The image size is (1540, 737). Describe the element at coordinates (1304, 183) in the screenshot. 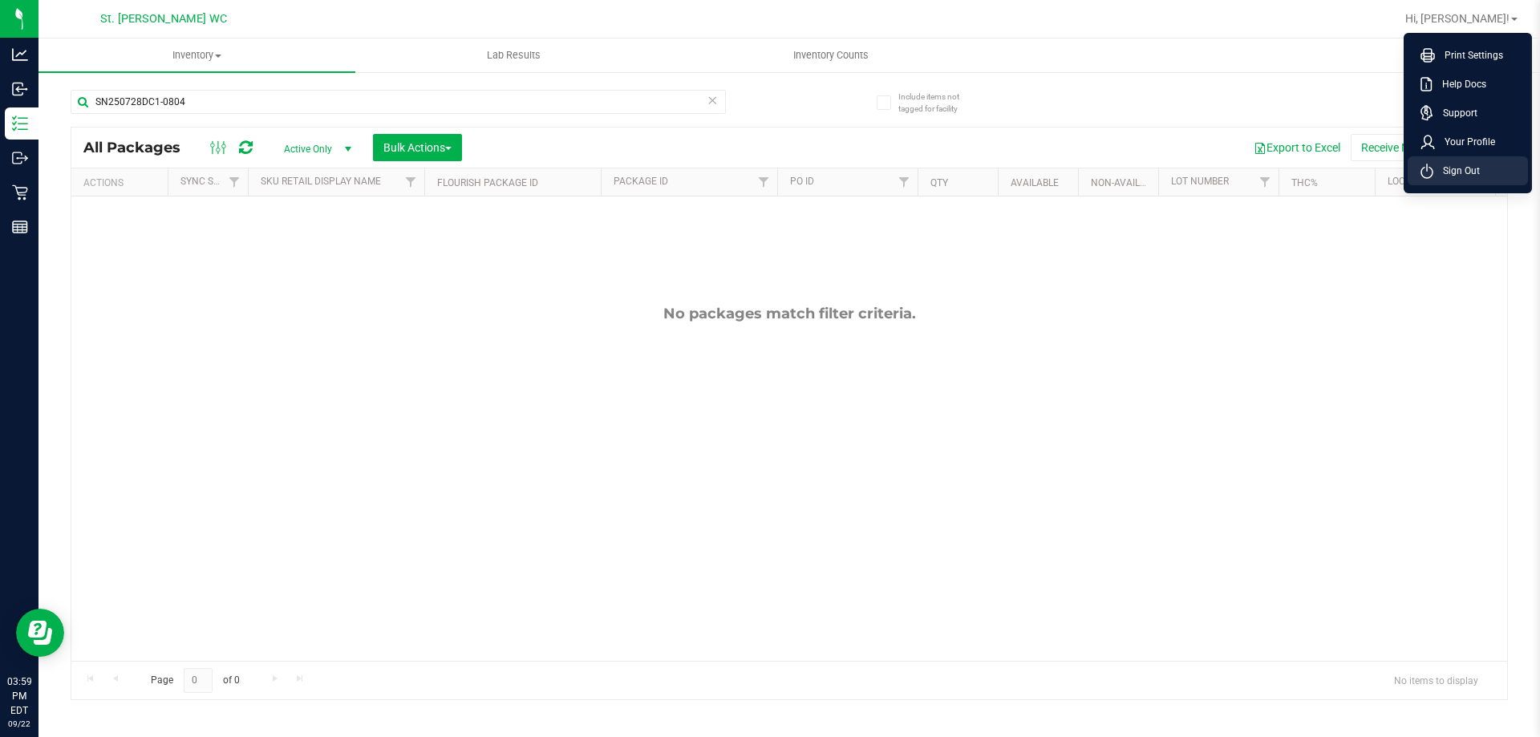

I see `a: THC%` at that location.